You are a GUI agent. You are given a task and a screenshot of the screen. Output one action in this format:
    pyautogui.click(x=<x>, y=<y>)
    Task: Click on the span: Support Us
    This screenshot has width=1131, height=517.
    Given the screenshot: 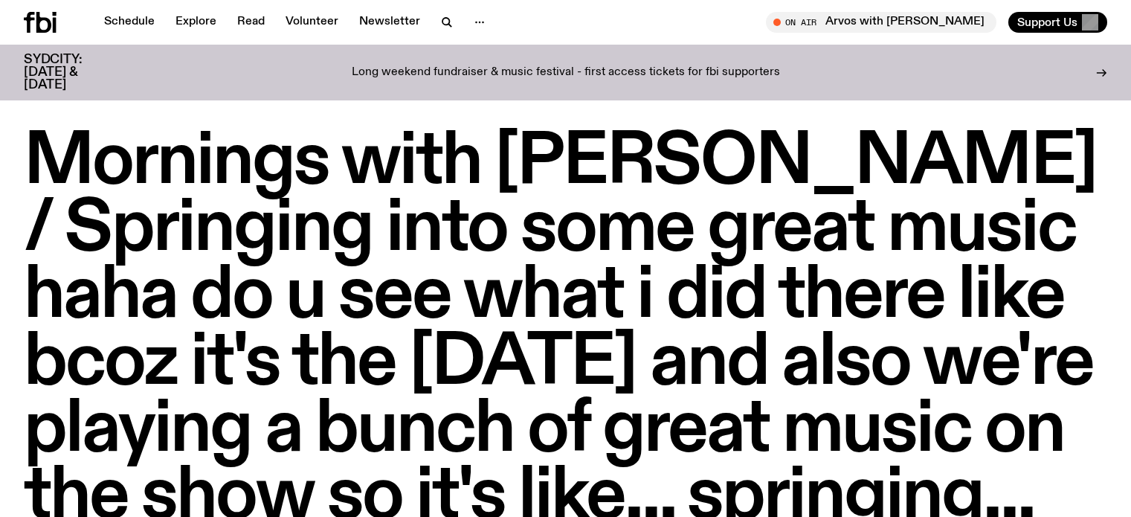 What is the action you would take?
    pyautogui.click(x=1047, y=22)
    